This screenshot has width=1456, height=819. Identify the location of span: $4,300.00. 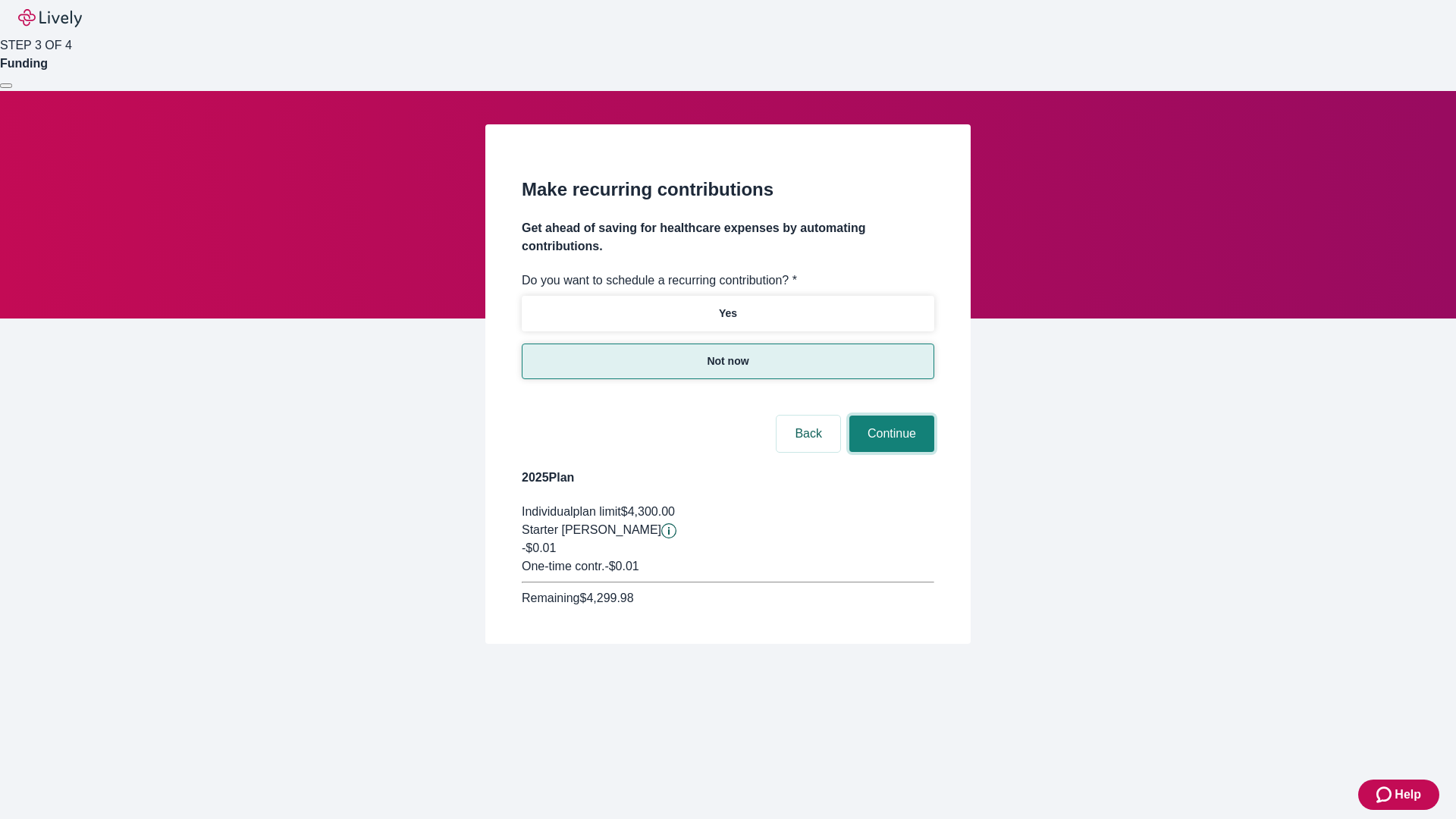
(647, 512).